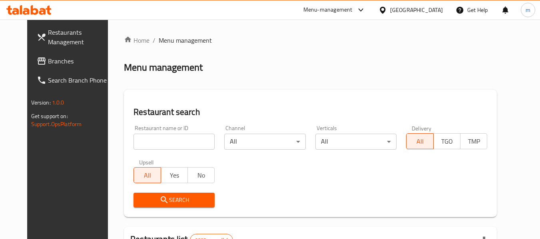  Describe the element at coordinates (447, 141) in the screenshot. I see `button: TGO` at that location.